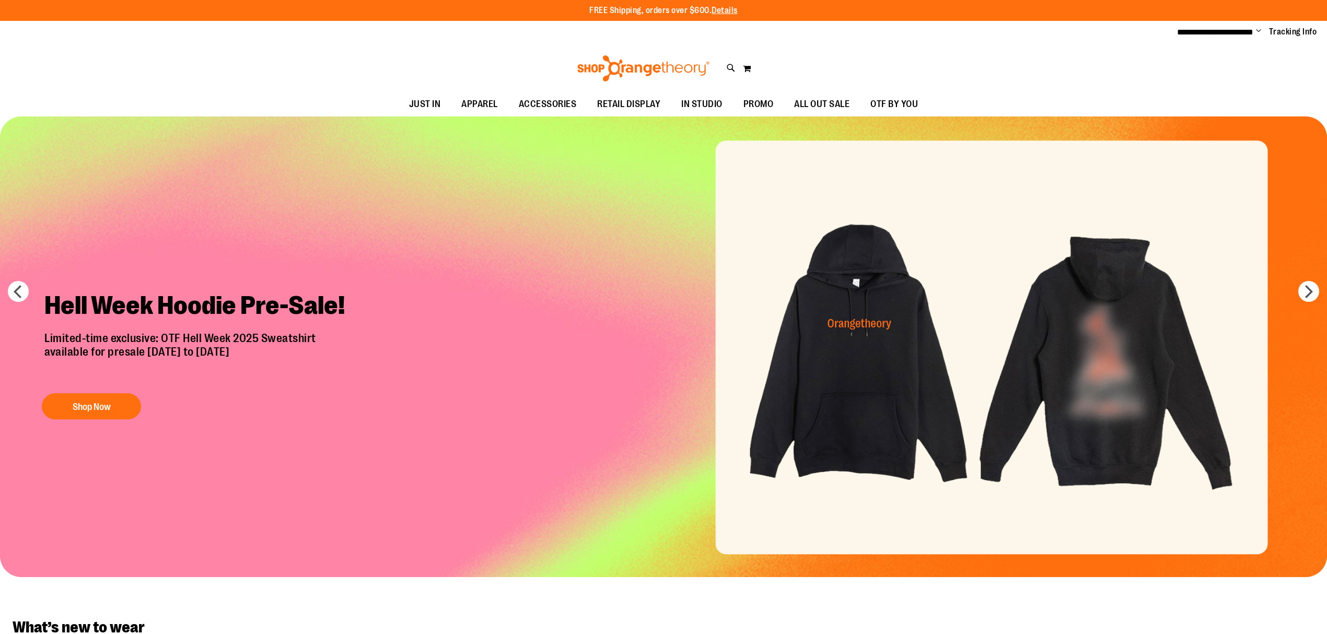 This screenshot has height=634, width=1327. Describe the element at coordinates (425, 104) in the screenshot. I see `span: JUST IN` at that location.